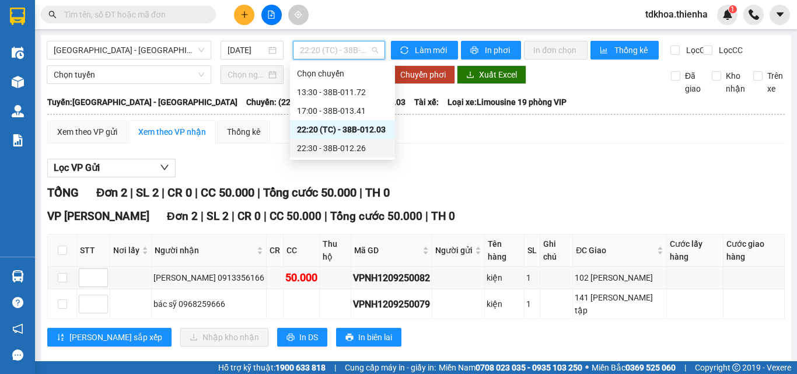 This screenshot has width=797, height=374. Describe the element at coordinates (245, 15) in the screenshot. I see `span: plus` at that location.